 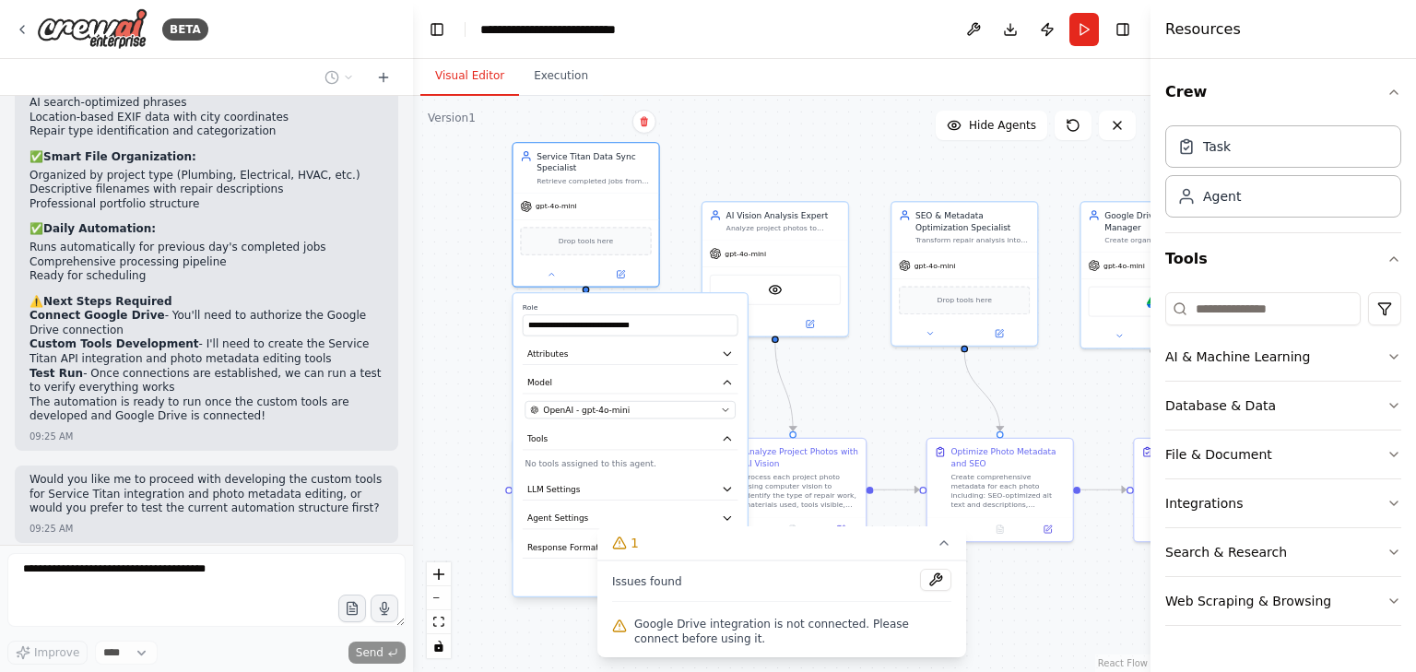 I want to click on strong: Daily Automation:, so click(x=100, y=229).